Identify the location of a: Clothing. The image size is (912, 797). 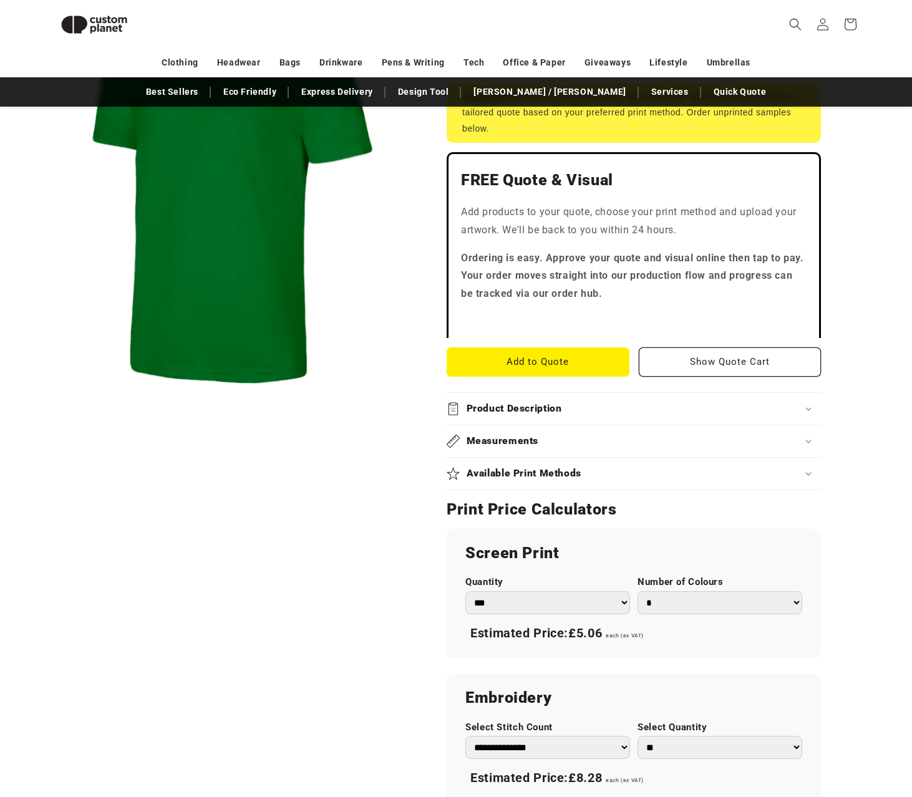
(180, 62).